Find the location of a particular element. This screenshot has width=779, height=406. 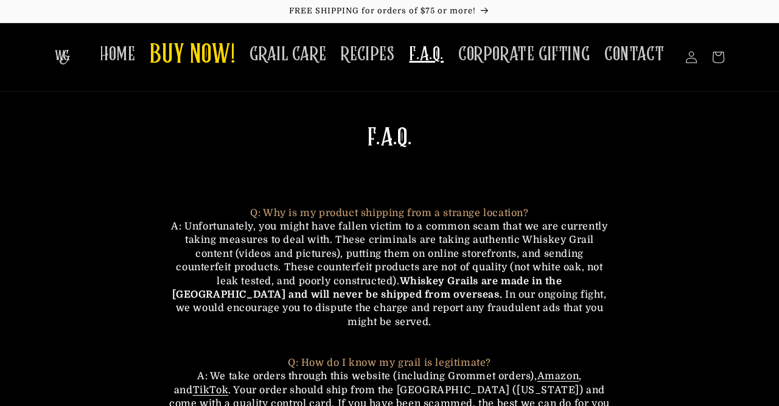

a: GRAIL CARE is located at coordinates (288, 54).